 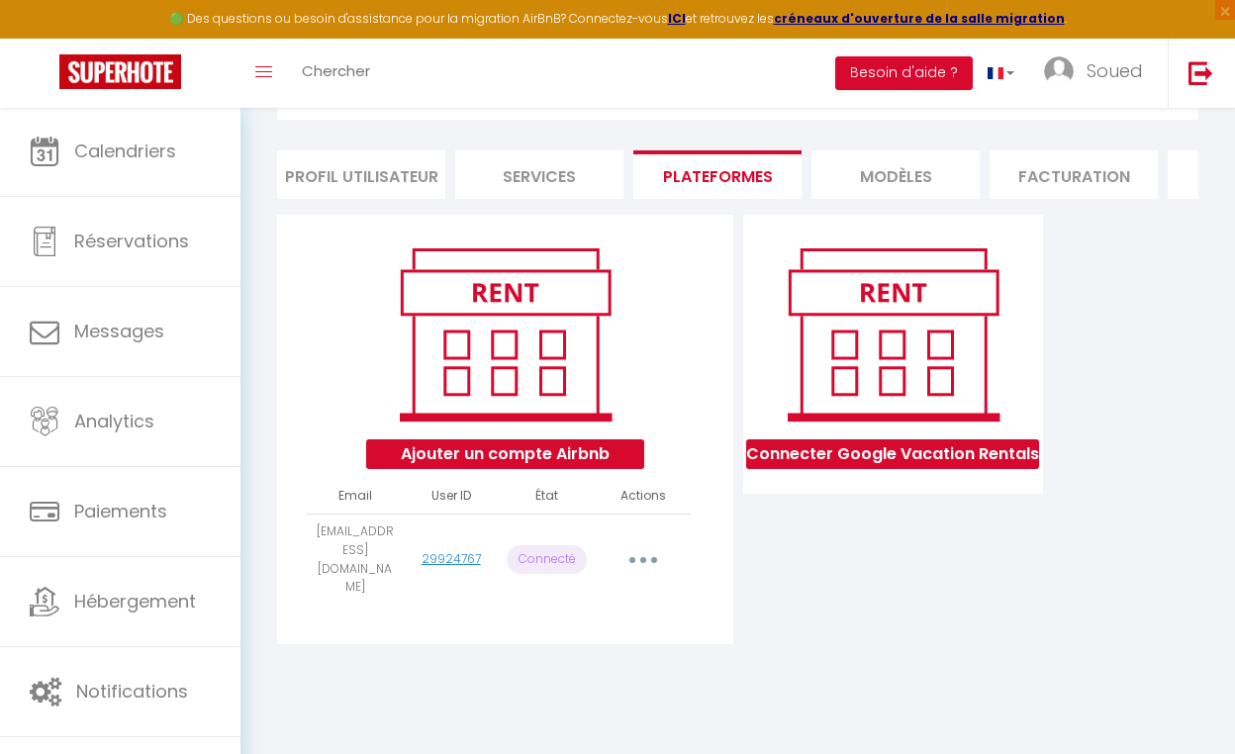 I want to click on th: Email, so click(x=354, y=496).